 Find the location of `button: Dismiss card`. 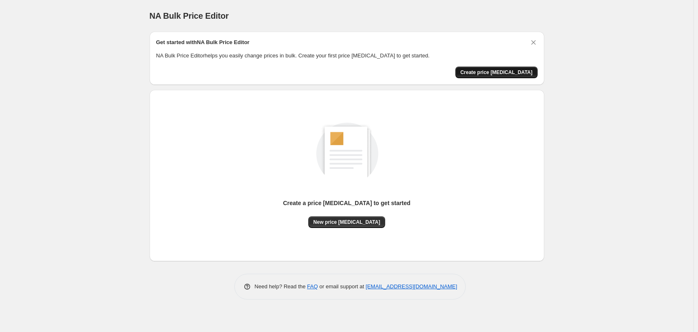

button: Dismiss card is located at coordinates (533, 42).